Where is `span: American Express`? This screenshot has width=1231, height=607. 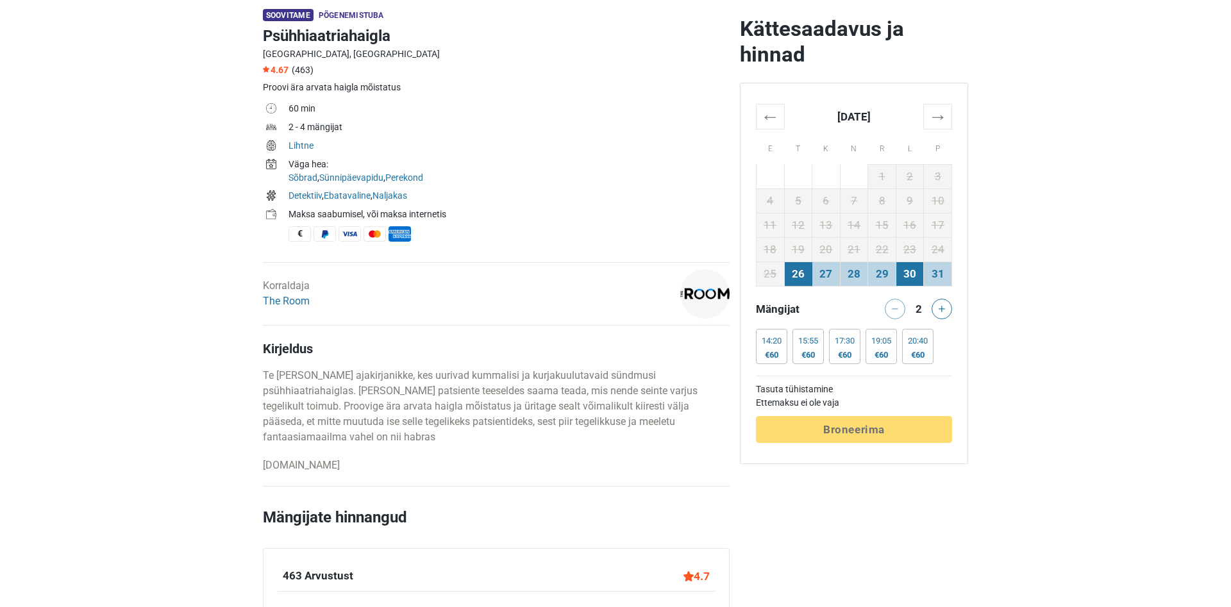
span: American Express is located at coordinates (399, 234).